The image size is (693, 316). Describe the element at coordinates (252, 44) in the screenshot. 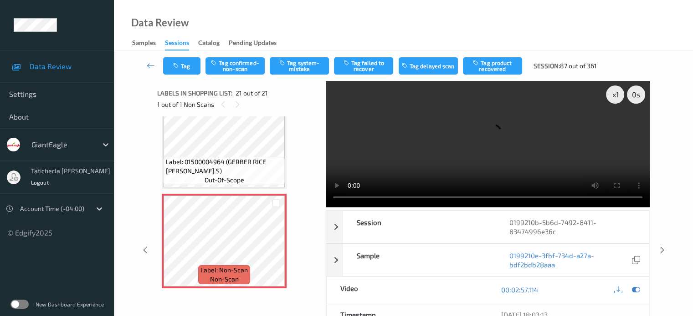

I see `div: Pending Updates` at that location.